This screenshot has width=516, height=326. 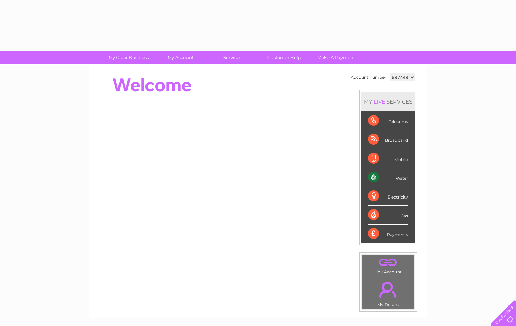 What do you see at coordinates (128, 57) in the screenshot?
I see `a: My Clear Business` at bounding box center [128, 57].